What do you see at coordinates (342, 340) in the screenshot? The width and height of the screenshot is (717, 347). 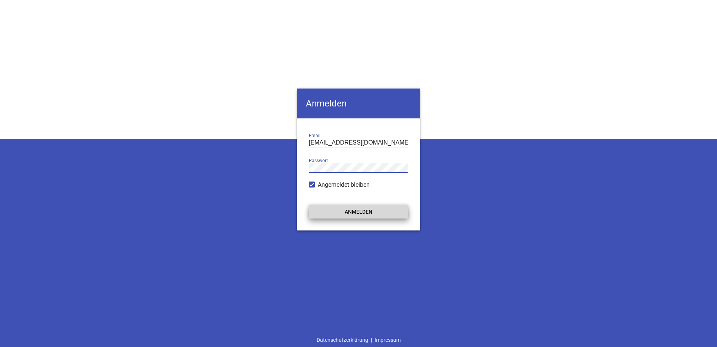 I see `a: Datenschutzerklärung` at bounding box center [342, 340].